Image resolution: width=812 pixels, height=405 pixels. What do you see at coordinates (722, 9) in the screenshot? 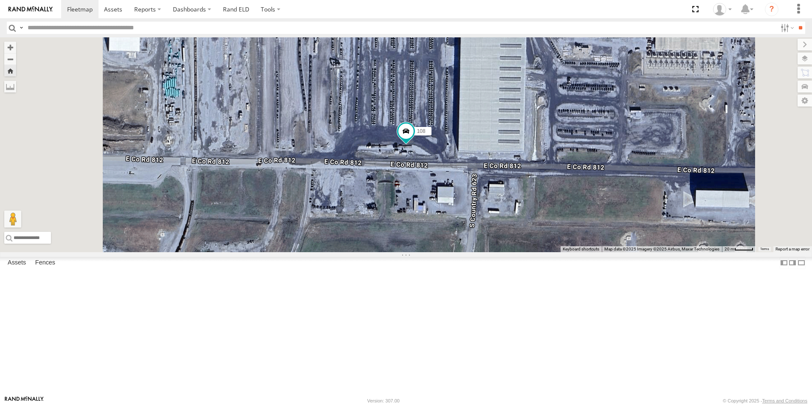
I see `div: Craig King` at bounding box center [722, 9].